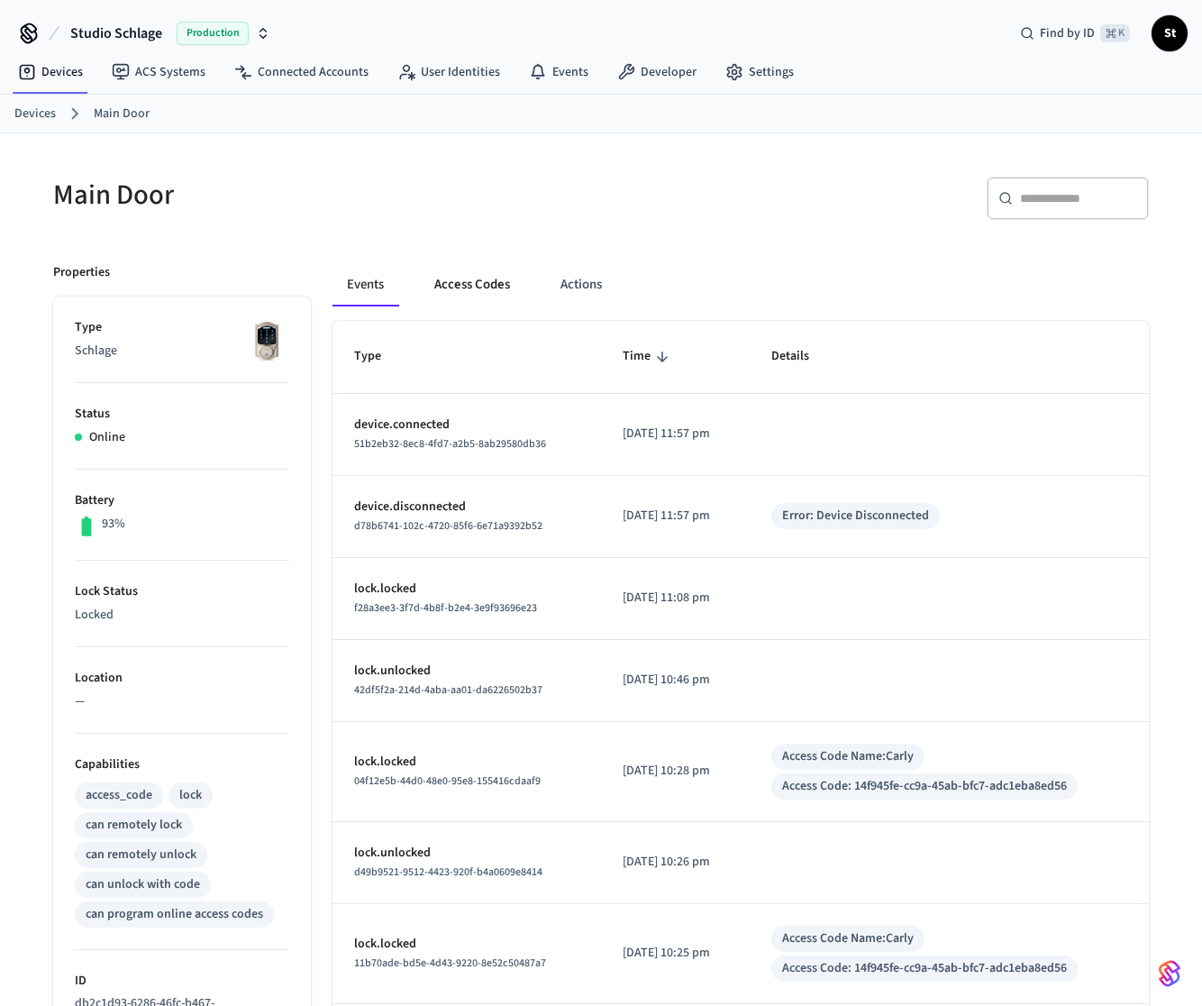 This screenshot has width=1202, height=1006. I want to click on a: Connected Accounts, so click(301, 72).